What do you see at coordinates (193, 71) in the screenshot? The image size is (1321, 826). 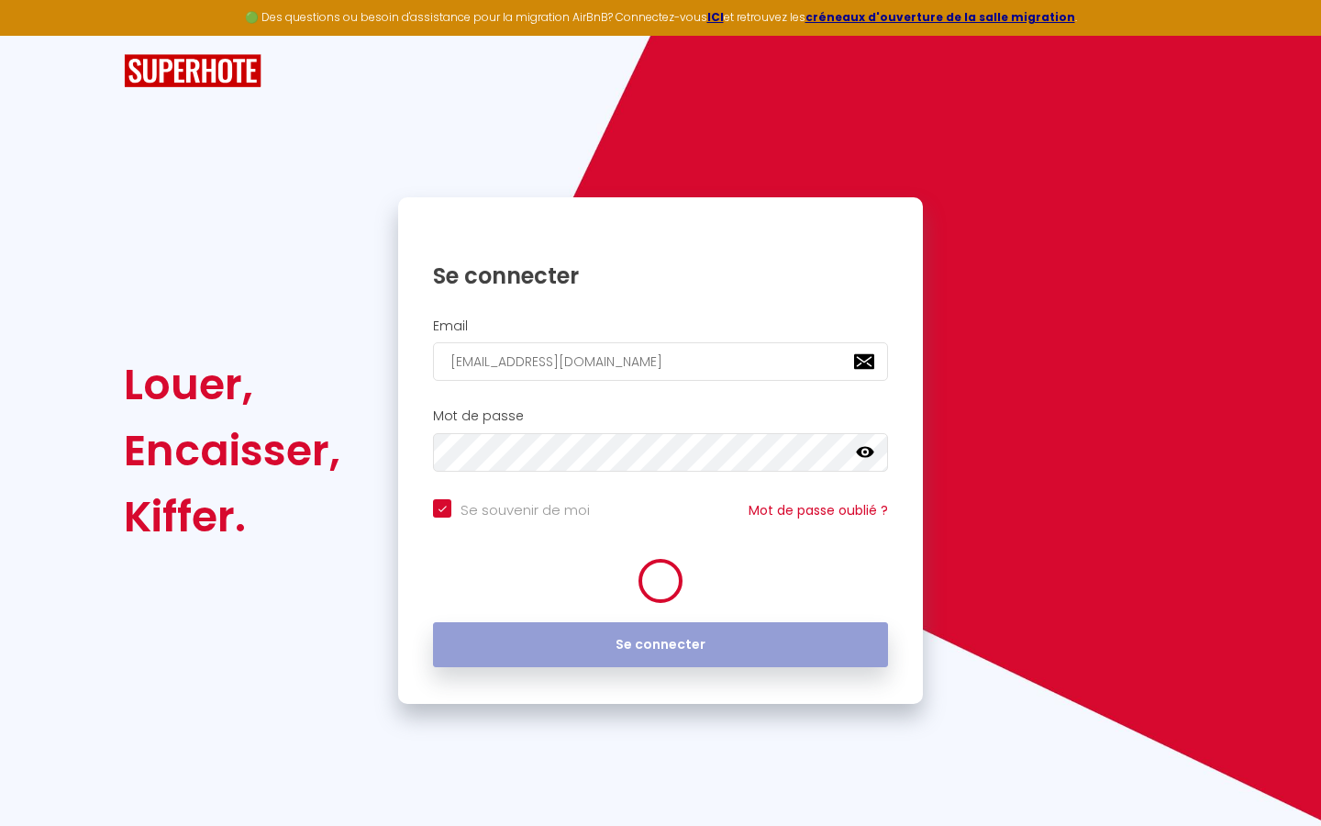 I see `img: SuperHote logo` at bounding box center [193, 71].